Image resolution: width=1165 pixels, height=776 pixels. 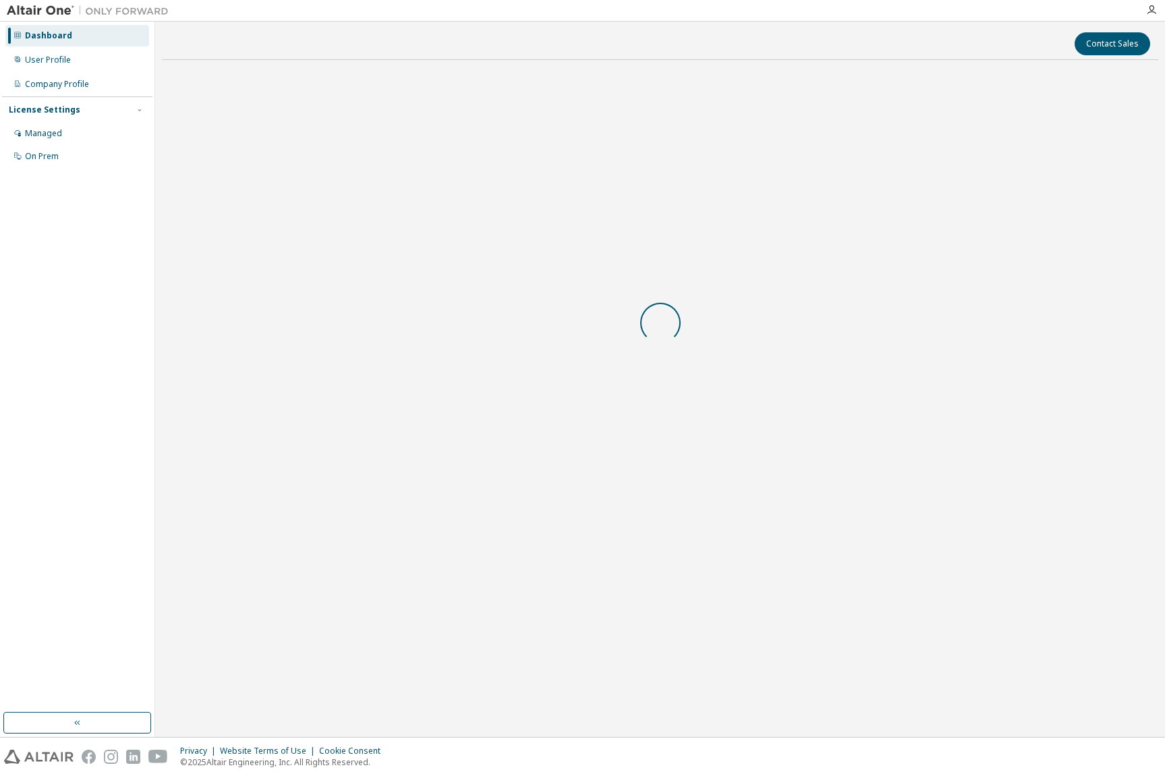 I want to click on button: Contact Sales, so click(x=1112, y=44).